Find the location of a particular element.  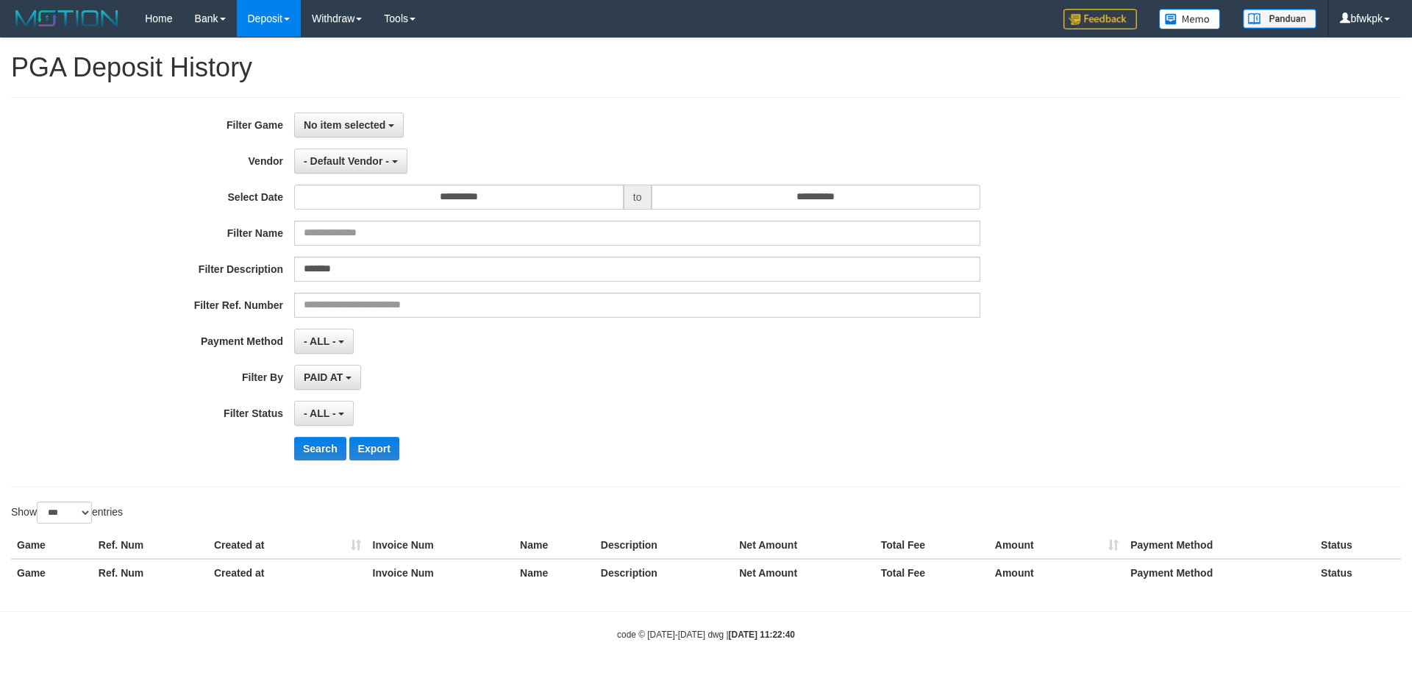

img: Feedback.jpg is located at coordinates (1100, 19).